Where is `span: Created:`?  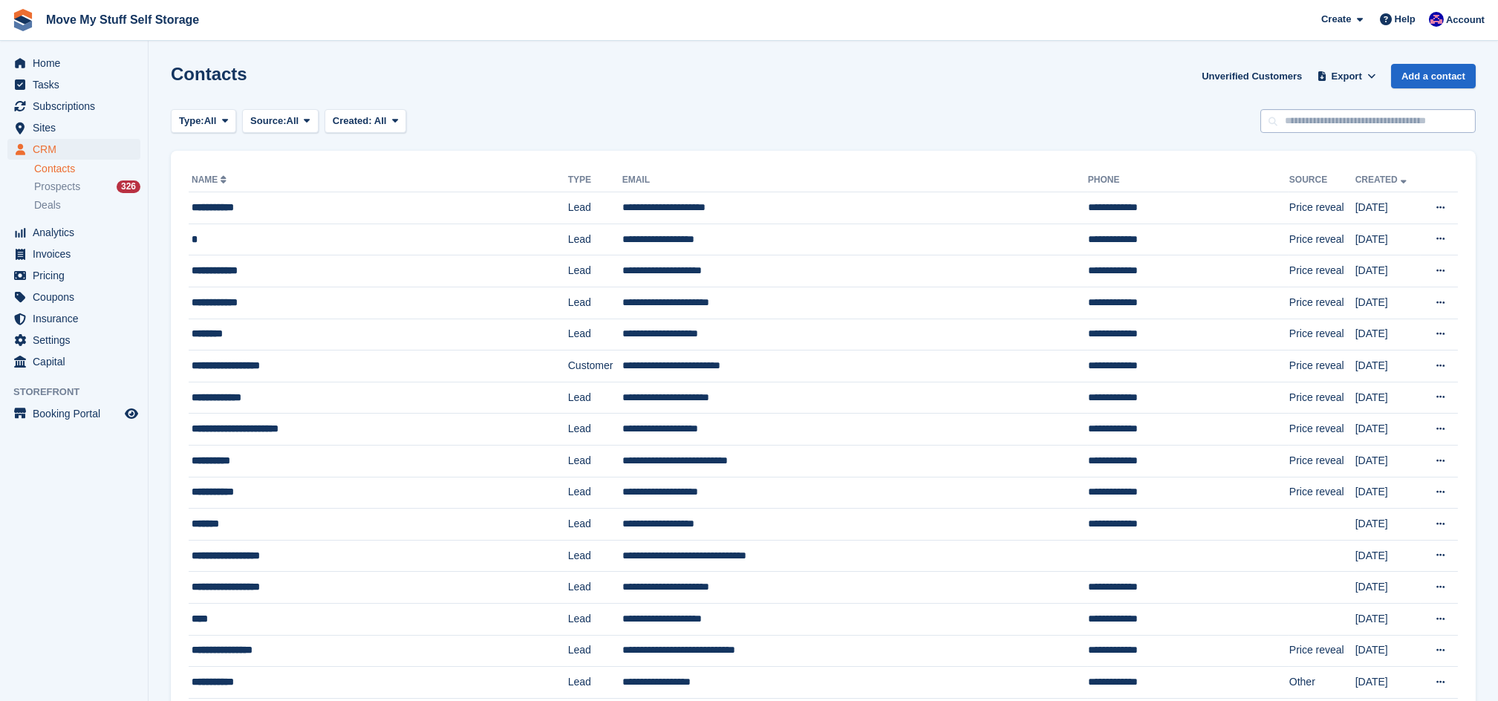 span: Created: is located at coordinates (352, 120).